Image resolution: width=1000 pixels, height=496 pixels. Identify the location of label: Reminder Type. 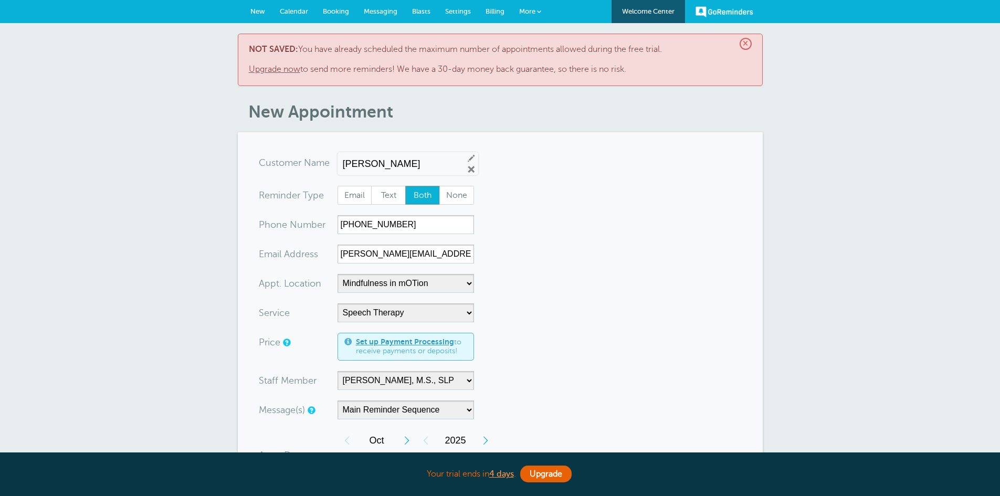
(291, 195).